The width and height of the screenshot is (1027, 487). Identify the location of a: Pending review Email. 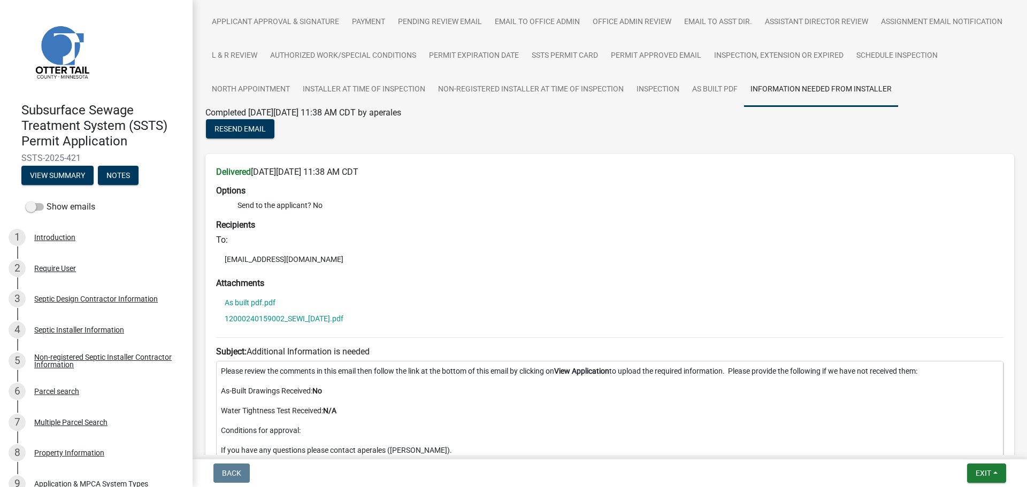
(440, 22).